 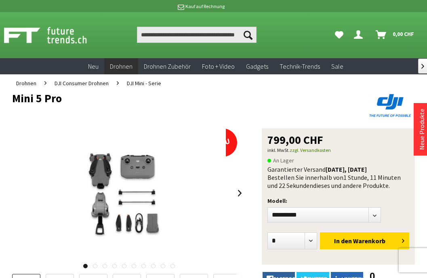 What do you see at coordinates (370, 241) in the screenshot?
I see `span: Warenkorb` at bounding box center [370, 241].